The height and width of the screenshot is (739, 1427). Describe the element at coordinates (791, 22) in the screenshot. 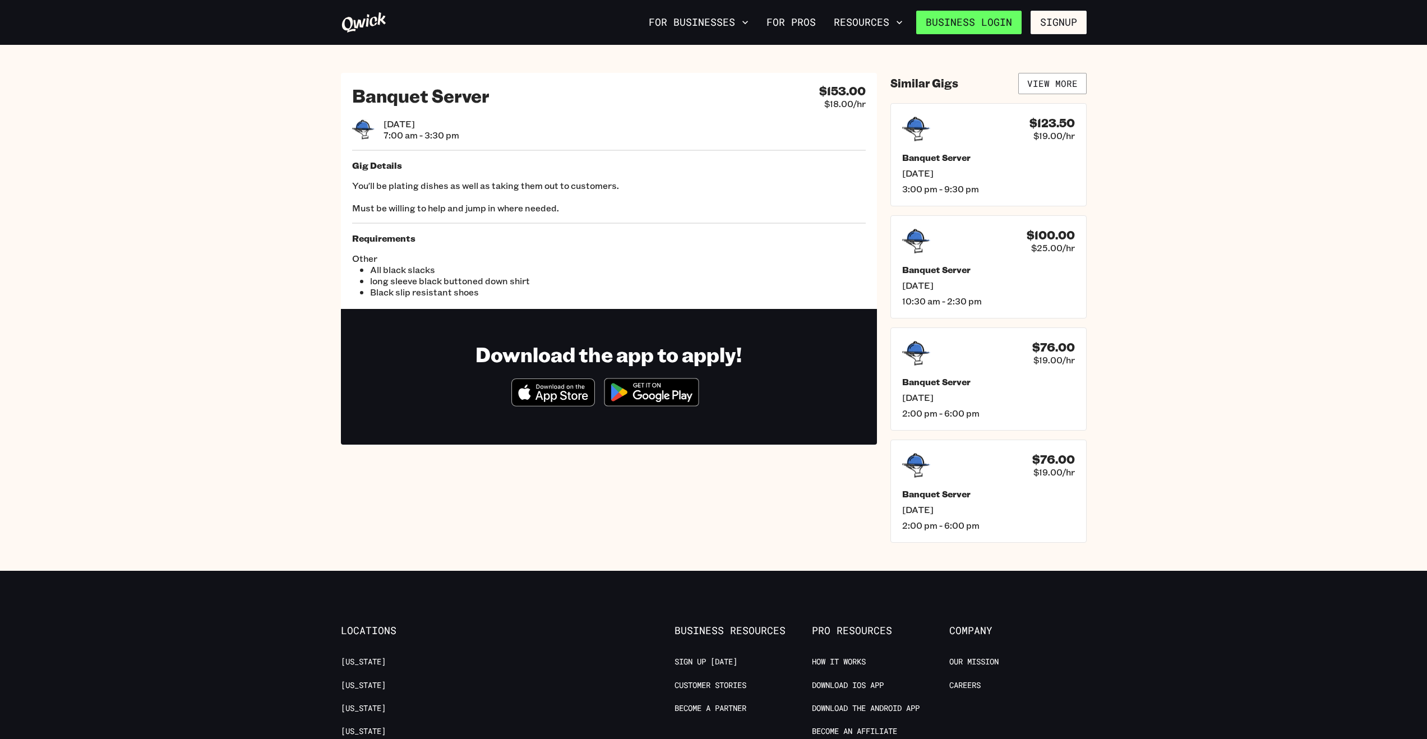

I see `a: For Pros` at that location.